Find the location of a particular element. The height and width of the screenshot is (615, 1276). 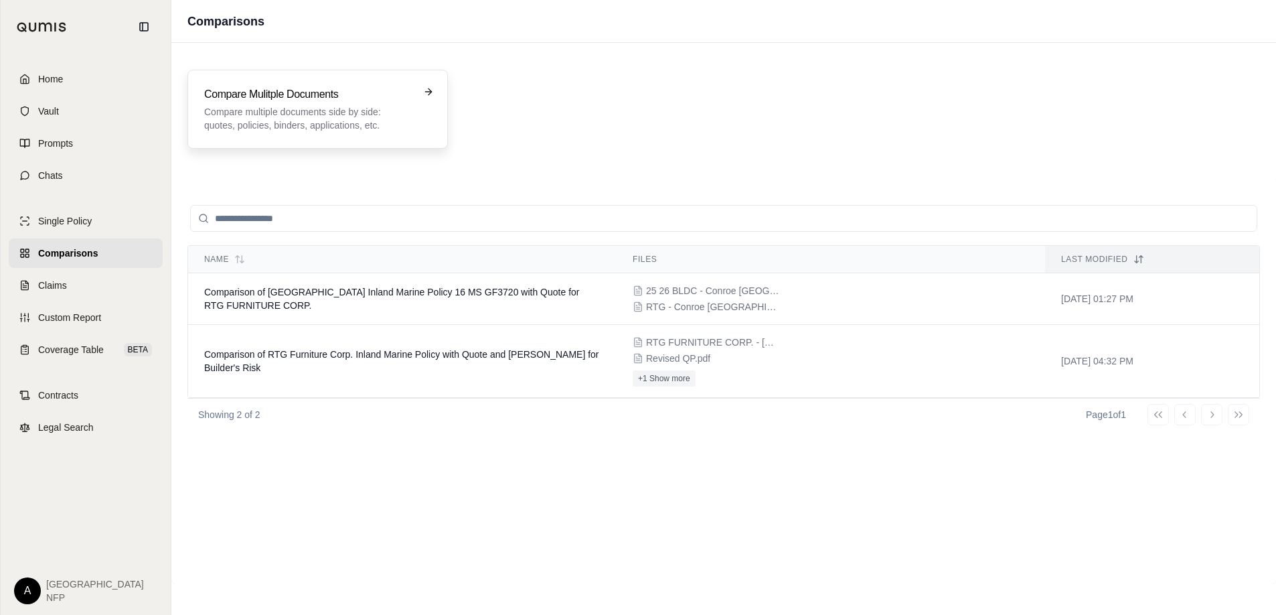

a: Vault is located at coordinates (86, 111).